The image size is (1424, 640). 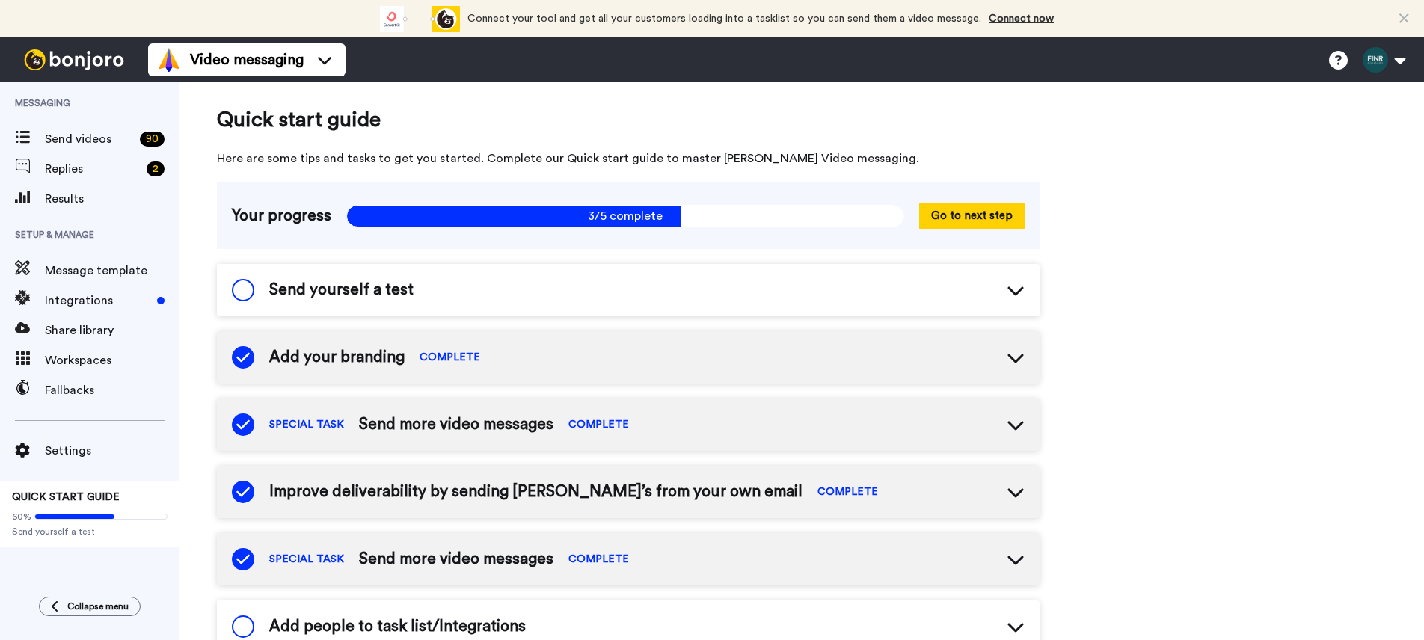 What do you see at coordinates (98, 607) in the screenshot?
I see `span: Collapse menu` at bounding box center [98, 607].